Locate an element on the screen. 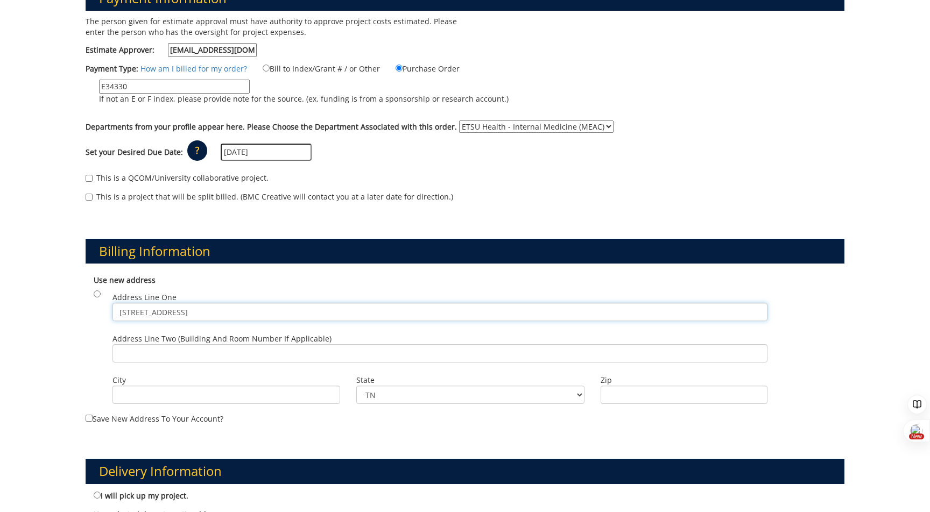 The image size is (930, 512). input: Address Line One is located at coordinates (439, 312).